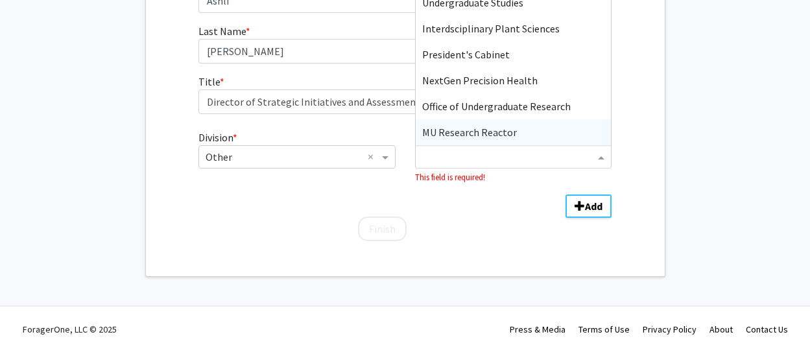  Describe the element at coordinates (604, 329) in the screenshot. I see `a: Terms of Use` at that location.